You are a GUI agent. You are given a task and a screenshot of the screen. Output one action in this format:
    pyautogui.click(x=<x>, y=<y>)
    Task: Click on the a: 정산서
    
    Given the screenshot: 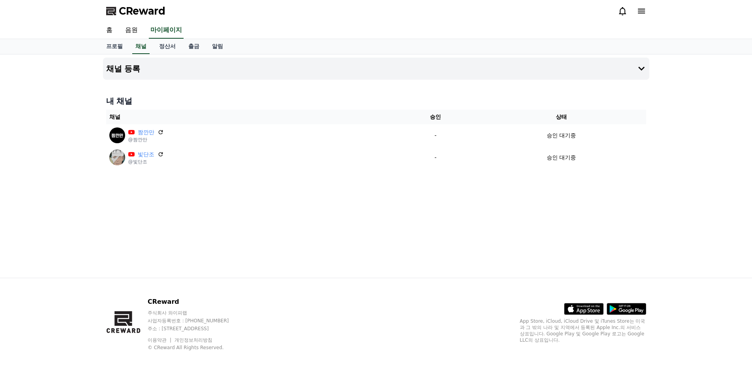 What is the action you would take?
    pyautogui.click(x=167, y=47)
    